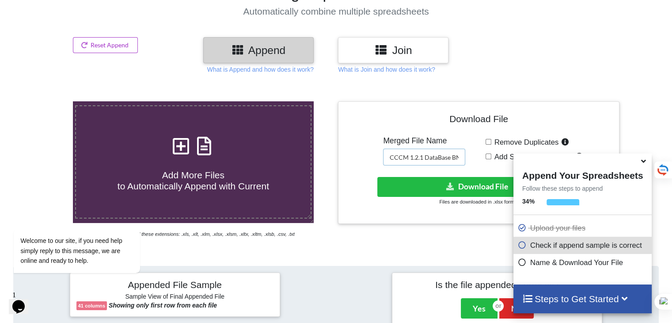 The width and height of the screenshot is (672, 323). Describe the element at coordinates (184, 234) in the screenshot. I see `i: You can select files with any of these extensions: .xls, .xlt, .xlm, .xlsx, .xlsm, .xltx, .xltm, ...` at that location.